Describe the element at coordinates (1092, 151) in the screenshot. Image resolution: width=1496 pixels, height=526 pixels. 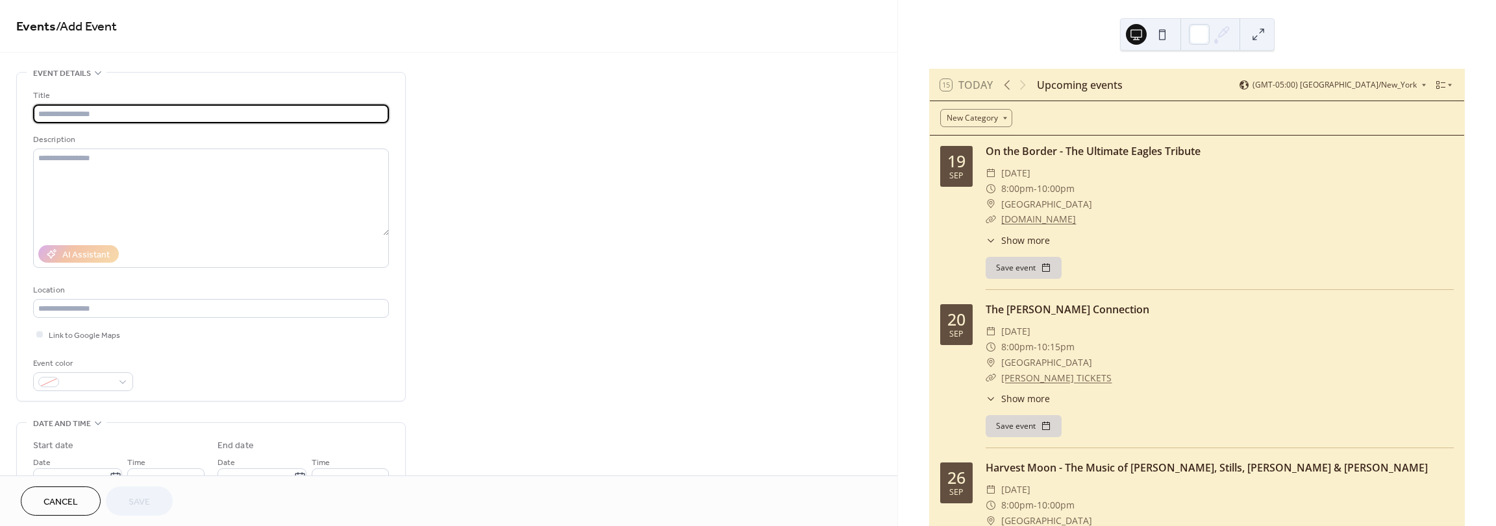
I see `a: On the Border - The Ultimate Eagles Tribute` at that location.